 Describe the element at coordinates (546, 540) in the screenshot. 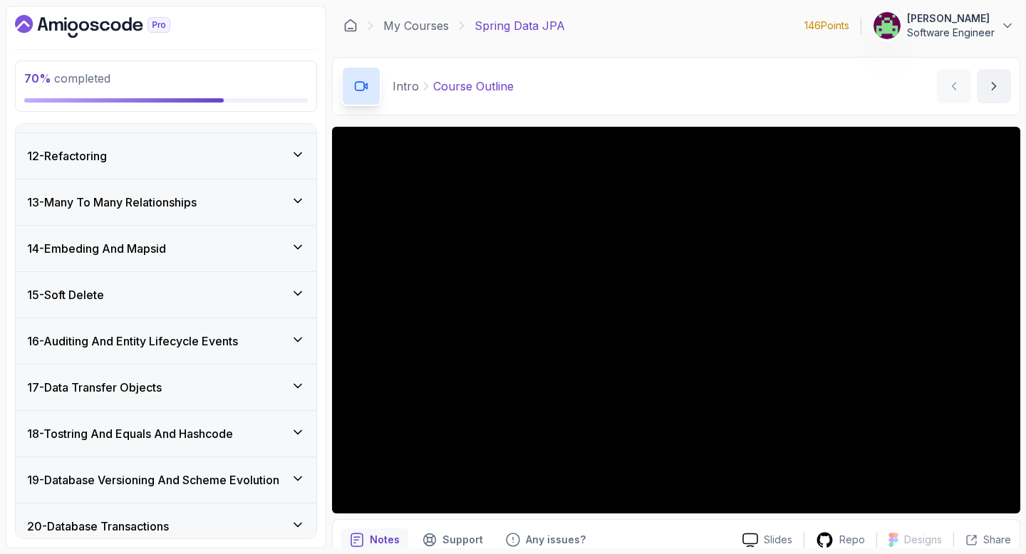

I see `button: Feedback button` at that location.